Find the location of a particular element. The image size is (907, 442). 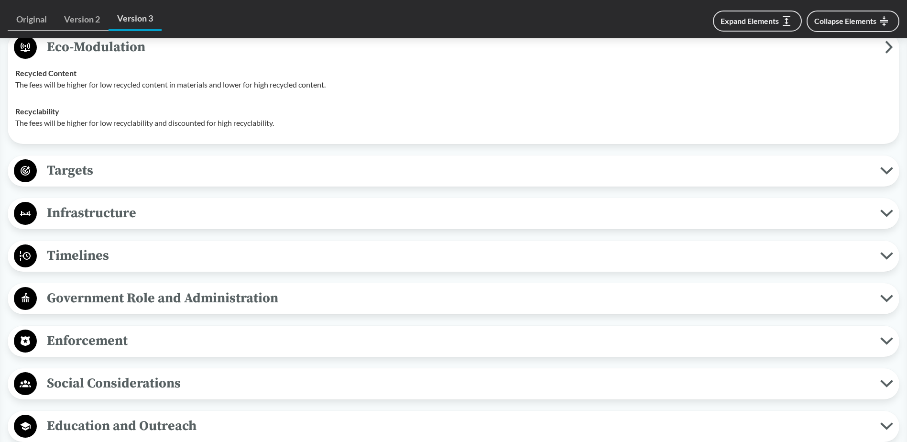

p: The fees will be higher for low recyclability and discounted for high recyclability. is located at coordinates (453, 123).